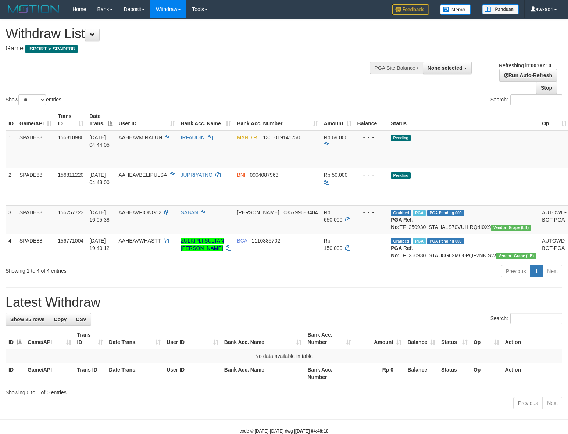 The image size is (568, 434). I want to click on span: AAHEAVWHASTT, so click(139, 241).